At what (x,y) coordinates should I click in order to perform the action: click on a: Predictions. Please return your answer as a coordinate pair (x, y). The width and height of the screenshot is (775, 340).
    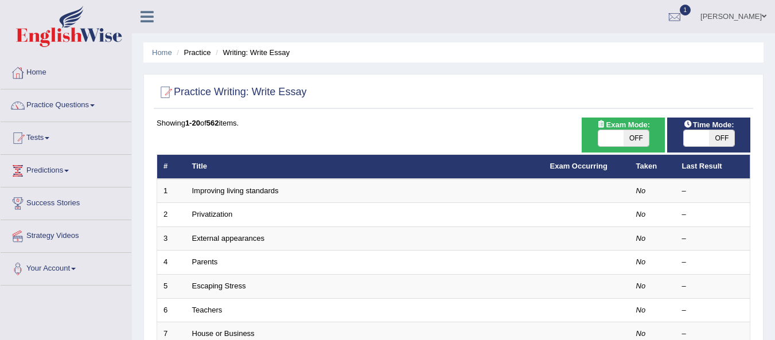
    Looking at the image, I should click on (66, 169).